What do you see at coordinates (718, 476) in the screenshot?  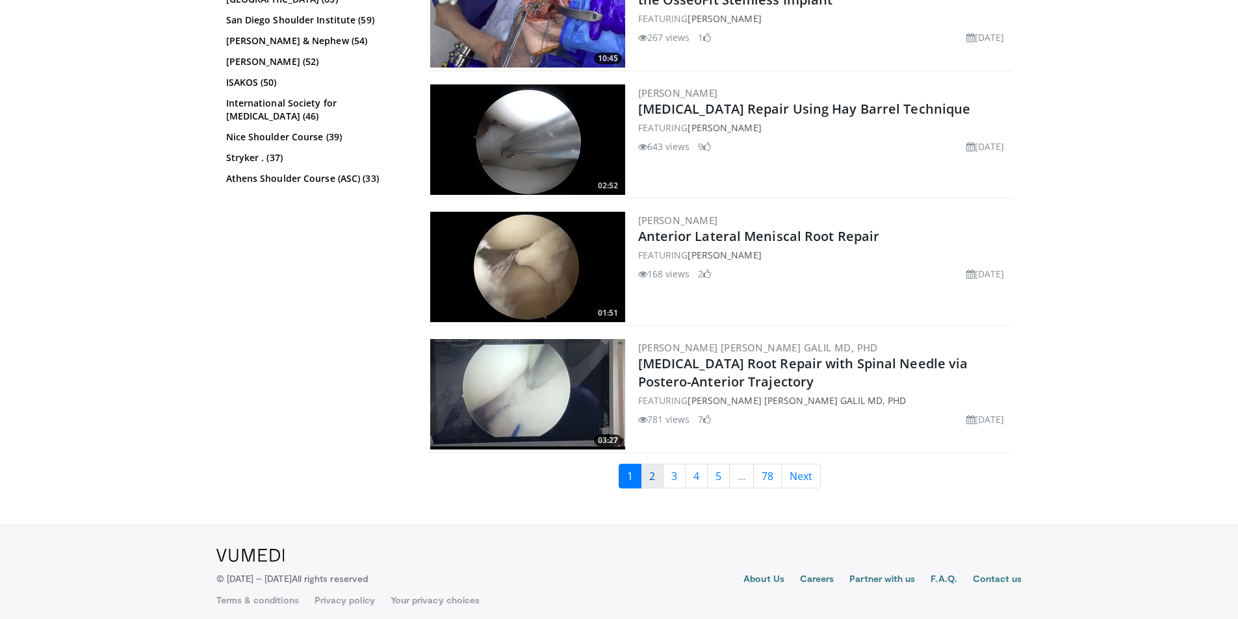 I see `a: 5` at bounding box center [718, 476].